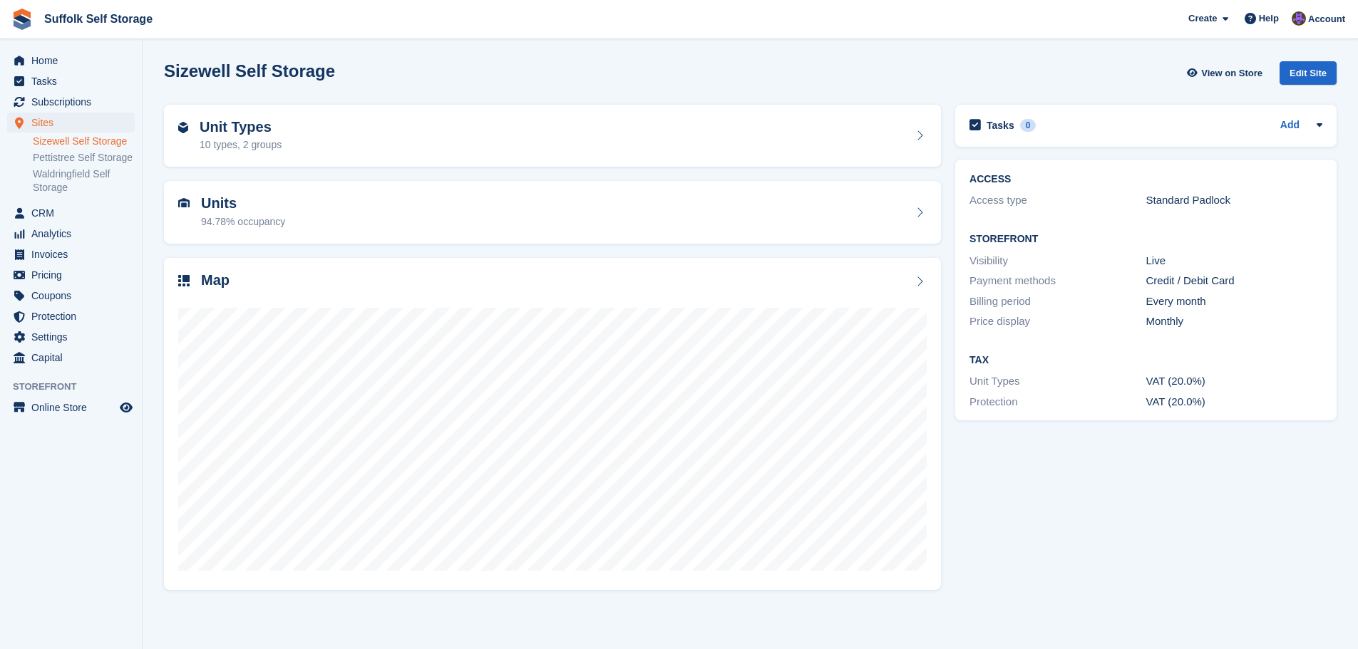  What do you see at coordinates (74, 102) in the screenshot?
I see `span: Subscriptions` at bounding box center [74, 102].